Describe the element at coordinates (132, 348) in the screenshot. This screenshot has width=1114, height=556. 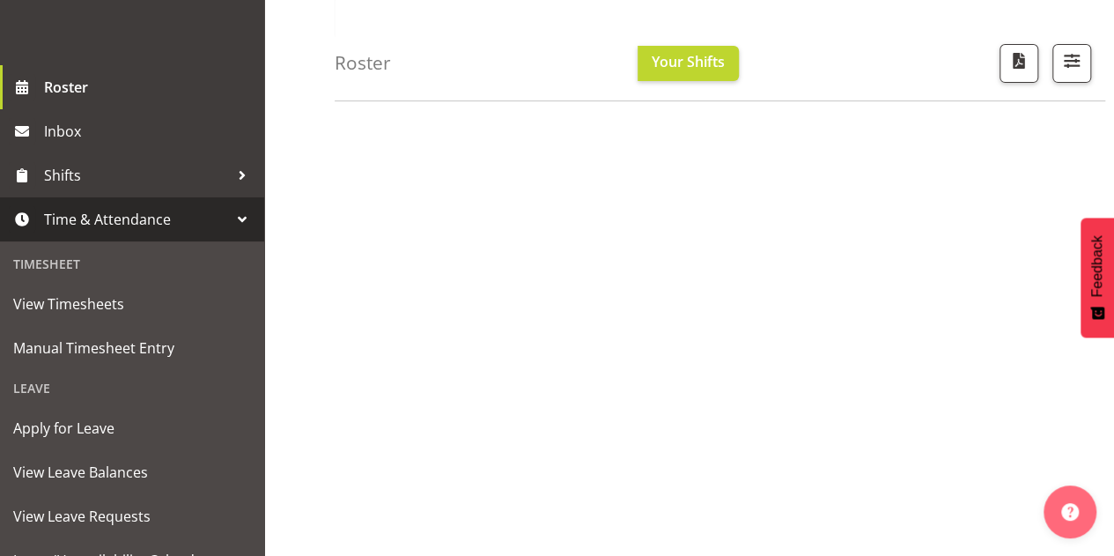
I see `a: Manual Timesheet Entry` at that location.